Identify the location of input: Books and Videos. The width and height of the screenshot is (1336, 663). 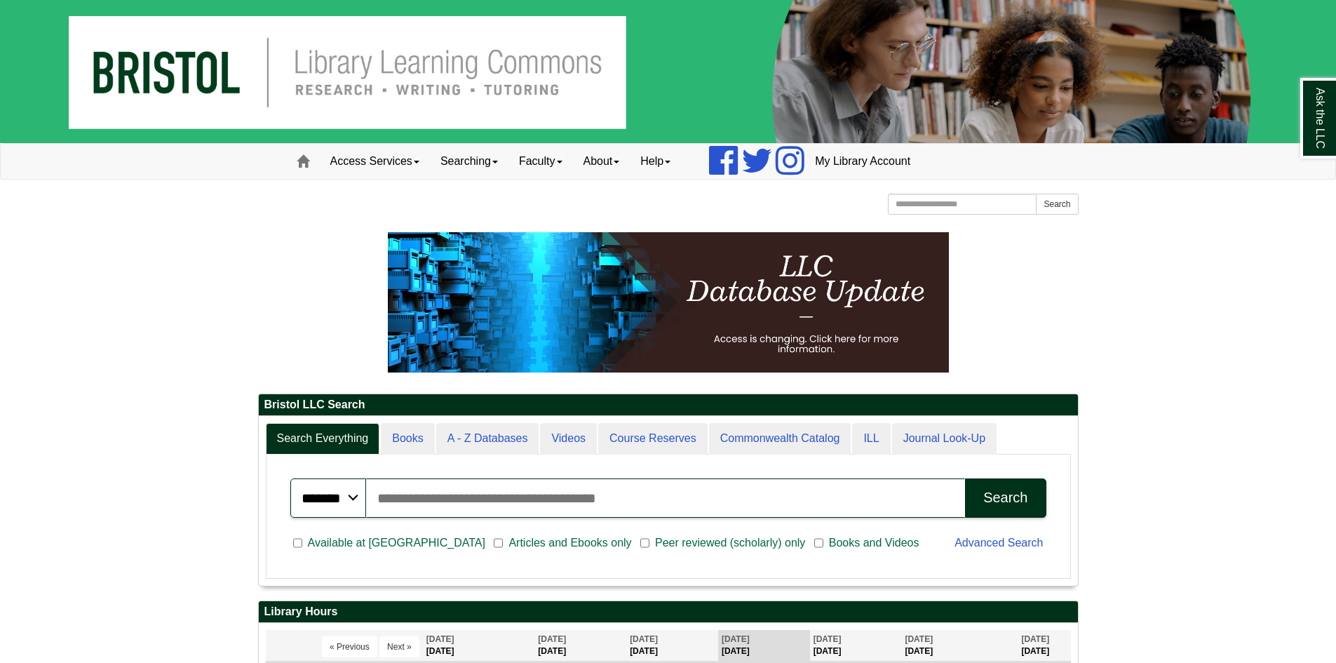
(819, 543).